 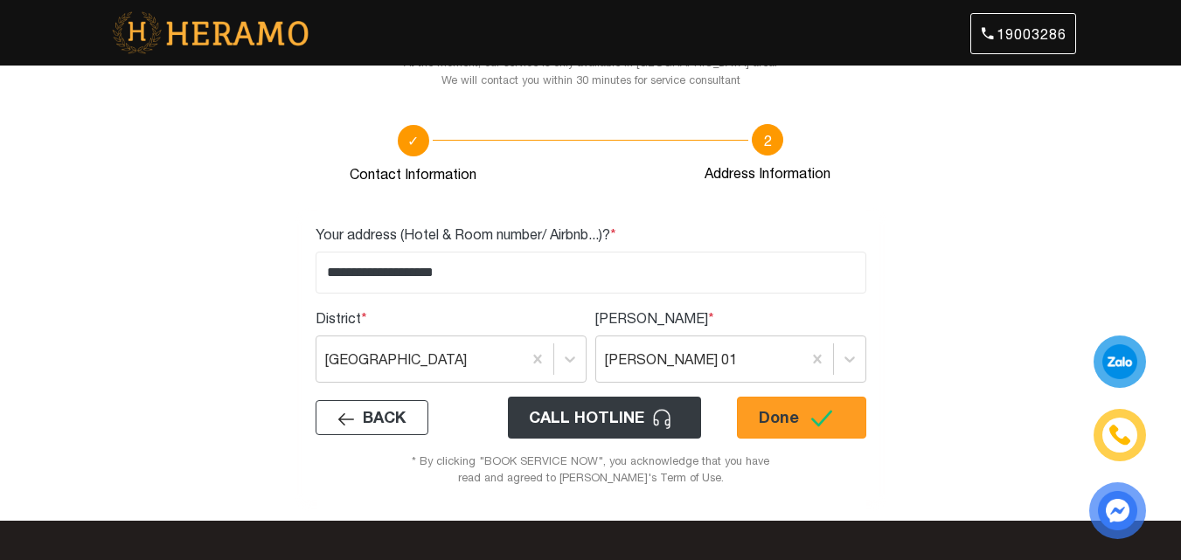 What do you see at coordinates (1120, 435) in the screenshot?
I see `img: phone-icon` at bounding box center [1120, 435].